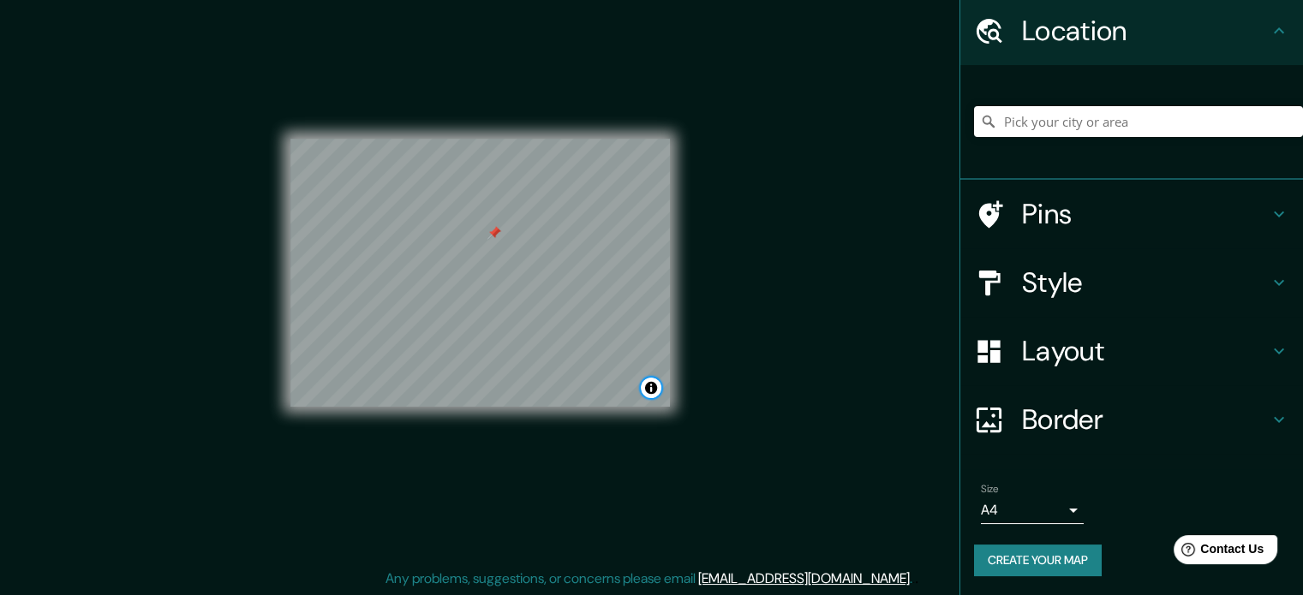 Image resolution: width=1303 pixels, height=595 pixels. I want to click on input: Pick your city or area, so click(1138, 122).